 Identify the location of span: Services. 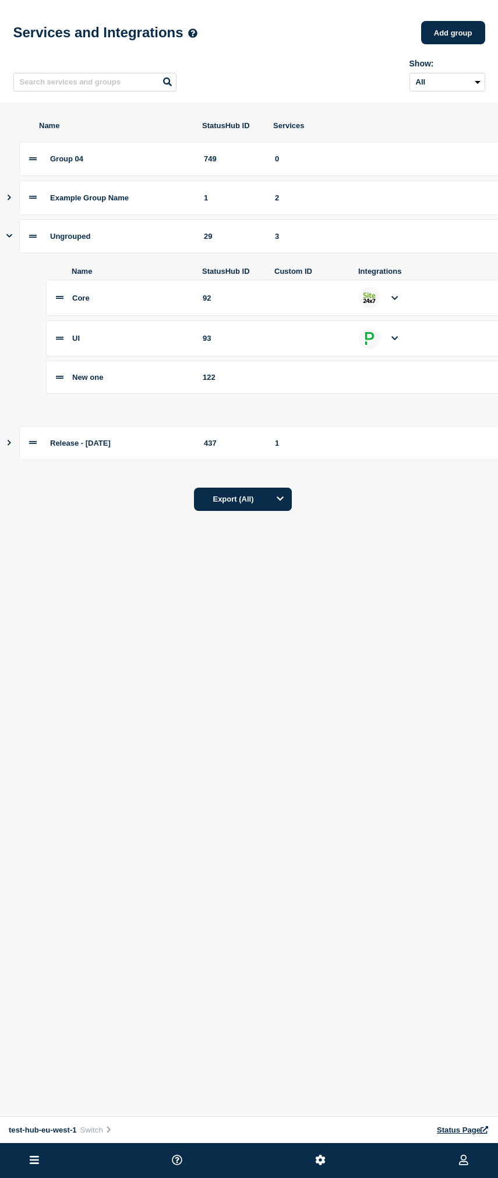
(378, 125).